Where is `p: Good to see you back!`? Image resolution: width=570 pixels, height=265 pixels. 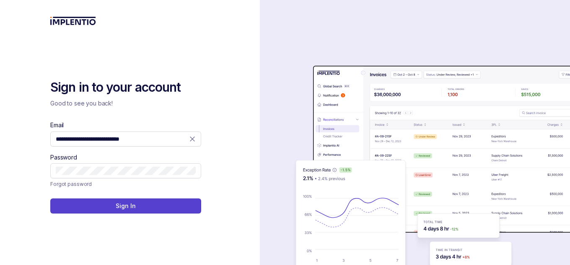
p: Good to see you back! is located at coordinates (126, 103).